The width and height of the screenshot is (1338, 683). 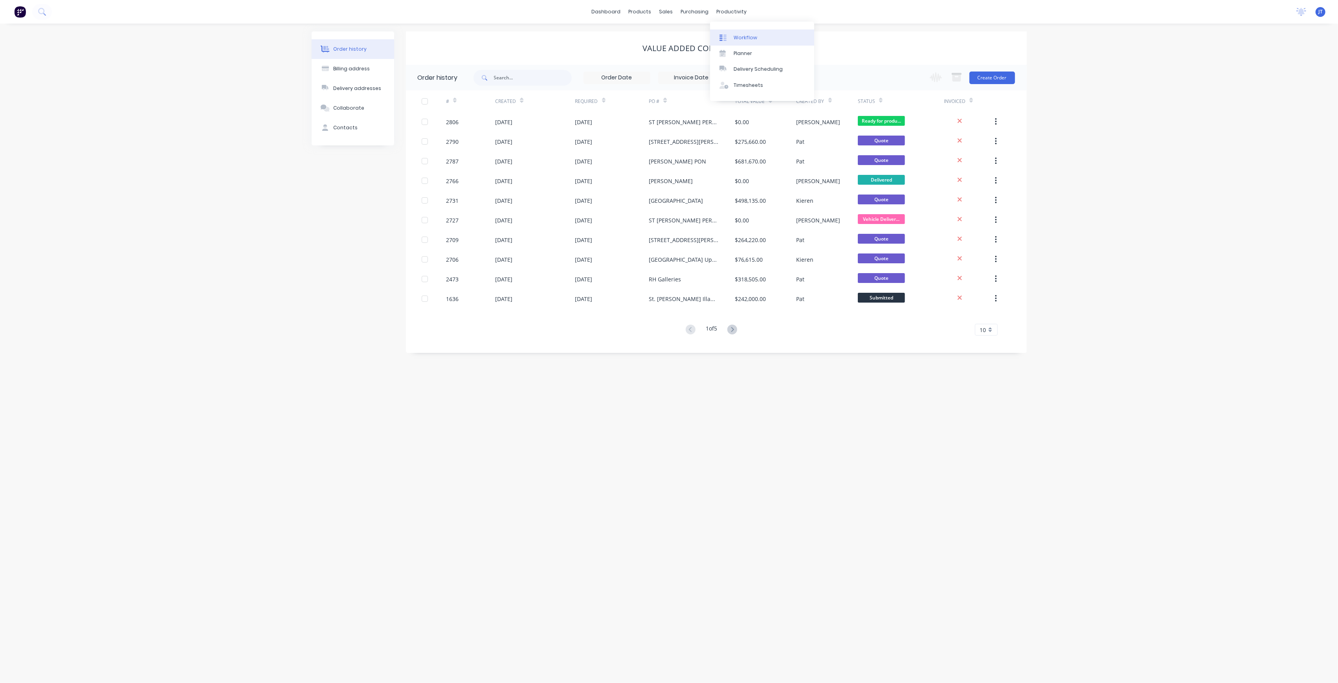 I want to click on img: Factory, so click(x=20, y=12).